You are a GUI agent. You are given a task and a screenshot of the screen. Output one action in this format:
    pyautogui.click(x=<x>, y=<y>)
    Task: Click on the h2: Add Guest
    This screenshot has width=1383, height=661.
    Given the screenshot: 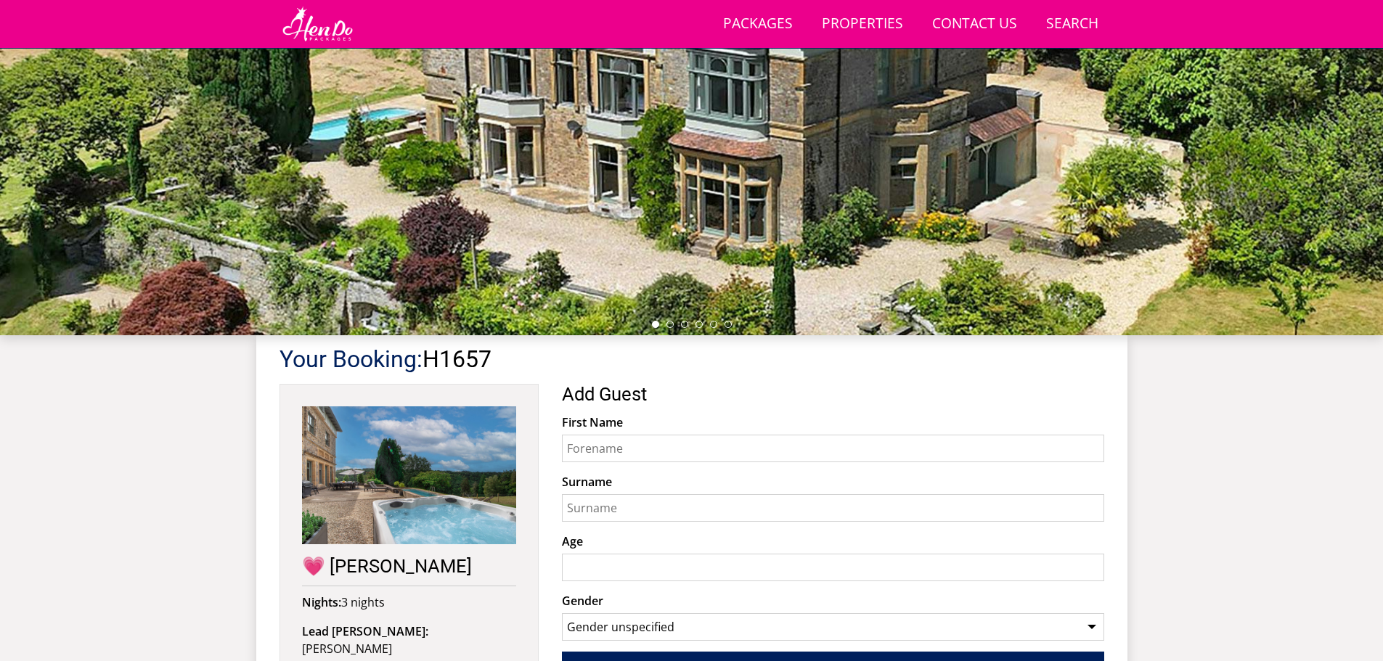 What is the action you would take?
    pyautogui.click(x=833, y=394)
    